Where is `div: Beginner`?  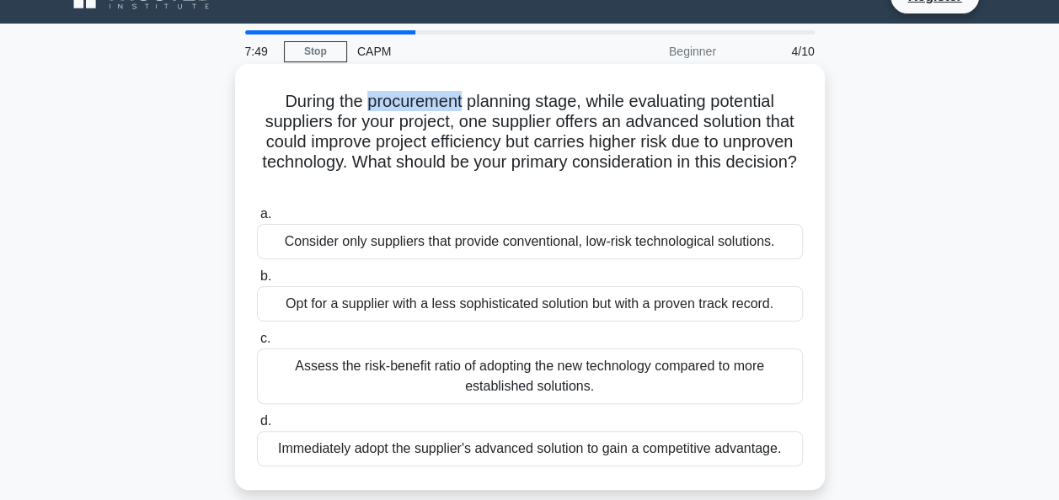 div: Beginner is located at coordinates (652, 51).